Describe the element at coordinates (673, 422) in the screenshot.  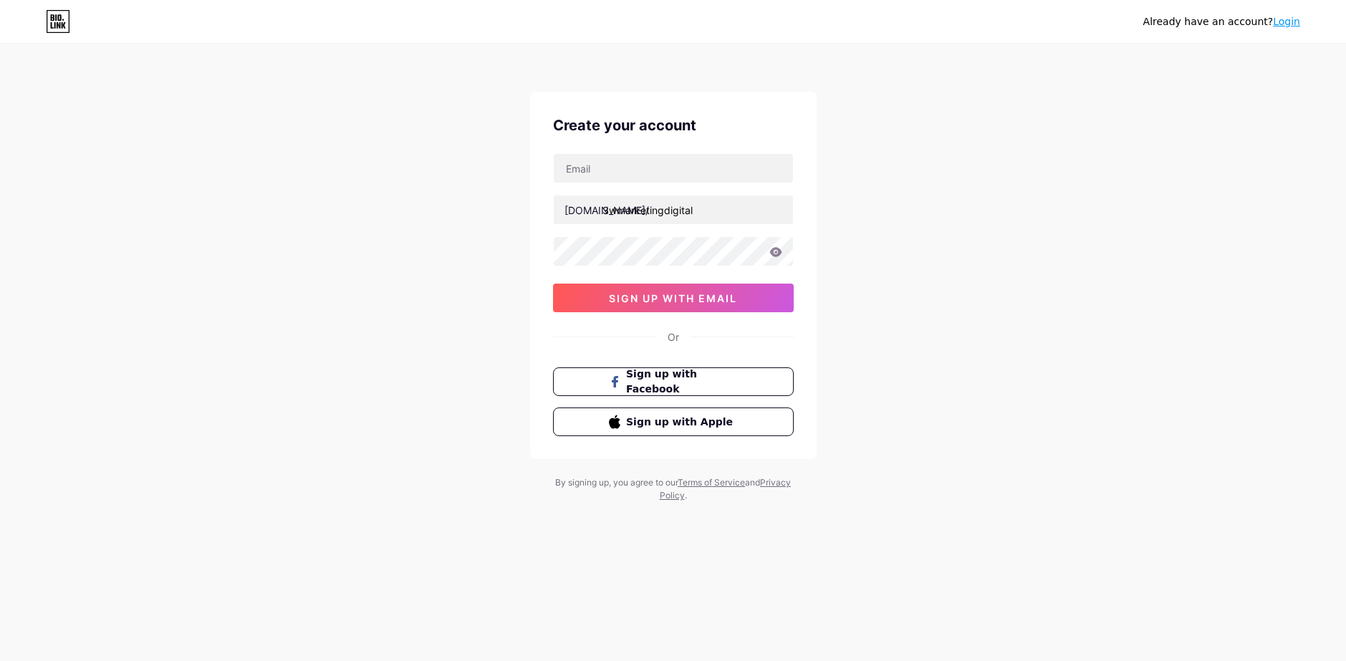
I see `a: Sign up with Apple` at that location.